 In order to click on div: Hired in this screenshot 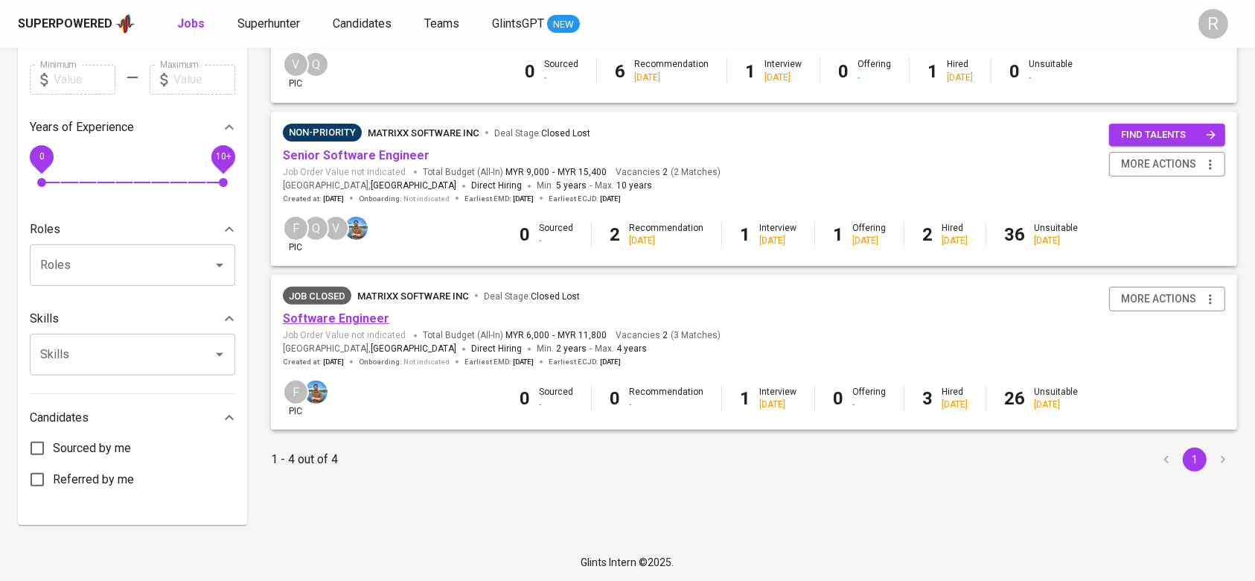, I will do `click(955, 398)`.